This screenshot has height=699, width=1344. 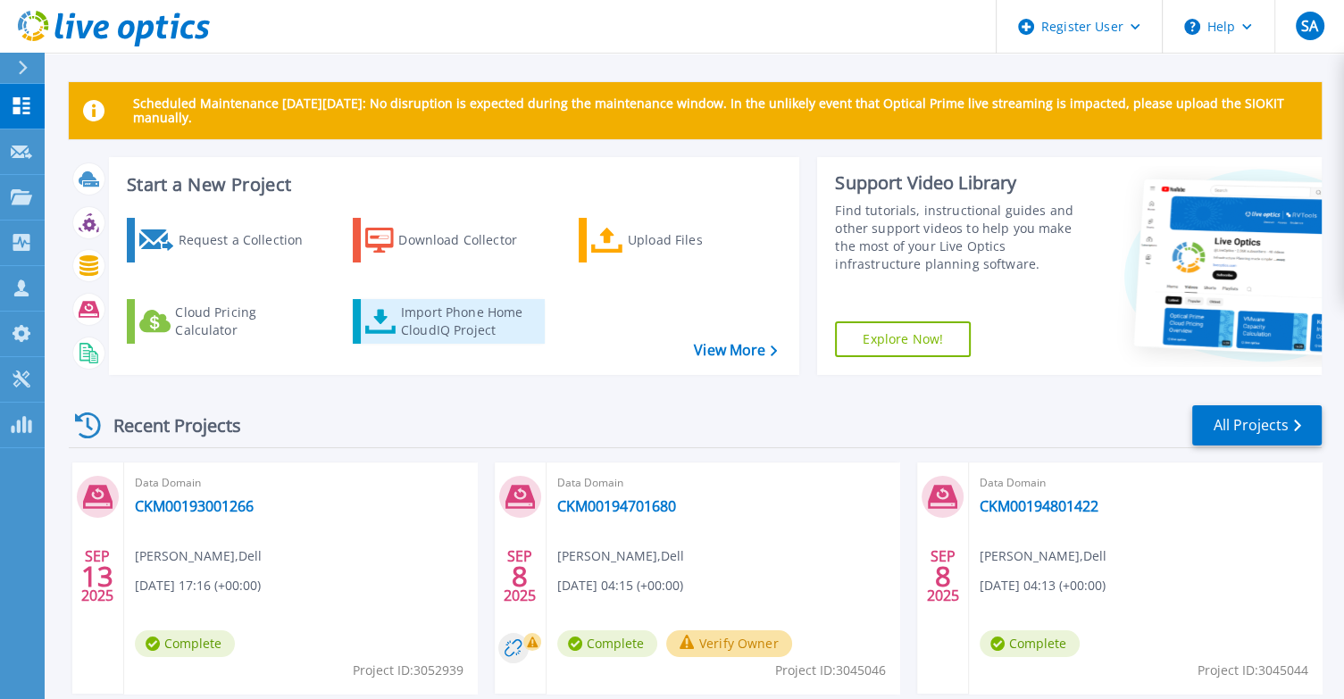 I want to click on span: SA, so click(x=1309, y=26).